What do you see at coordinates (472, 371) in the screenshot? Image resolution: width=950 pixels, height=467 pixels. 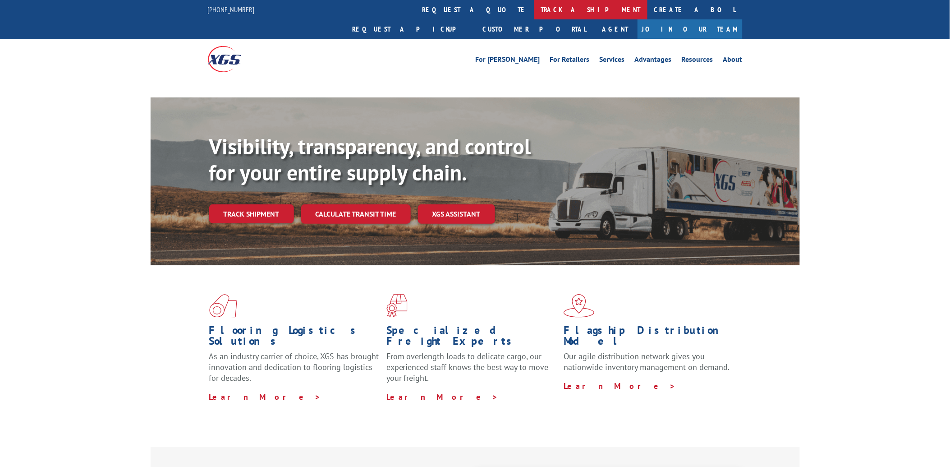 I see `p: From overlength loads to delicate cargo, our experienced staff knows the best way to move your fr...` at bounding box center [472, 371].